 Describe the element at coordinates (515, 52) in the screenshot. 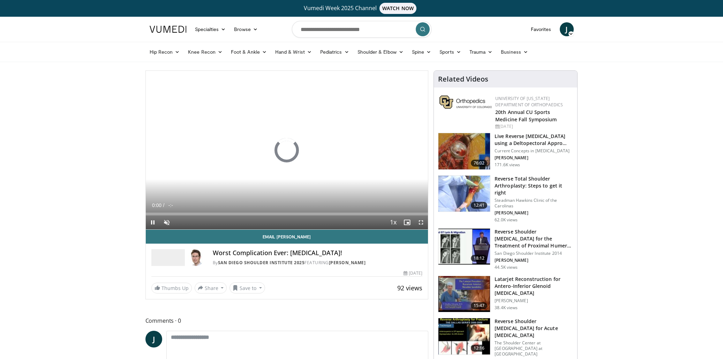

I see `a: Business` at that location.